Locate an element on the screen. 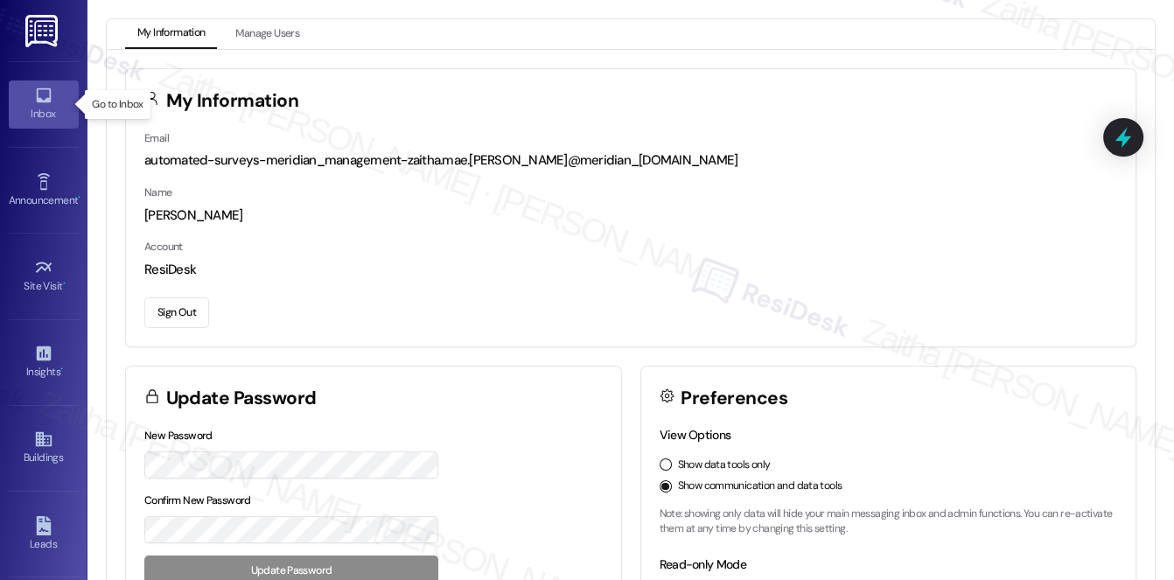 This screenshot has height=580, width=1174. h3: My Information is located at coordinates (233, 101).